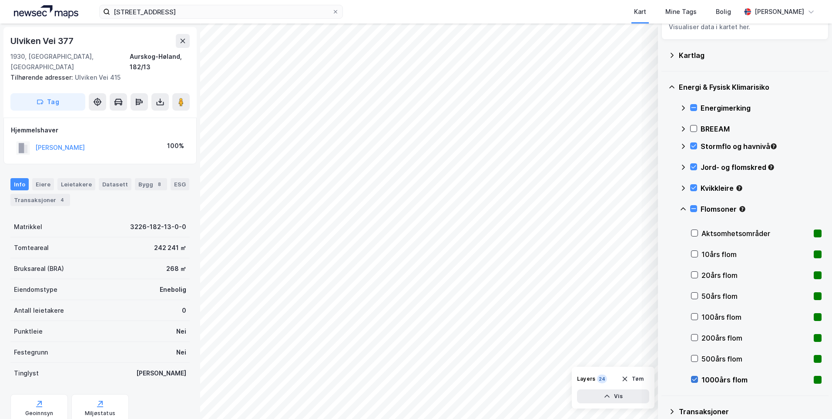 The height and width of the screenshot is (419, 832). I want to click on div: Enebolig, so click(173, 289).